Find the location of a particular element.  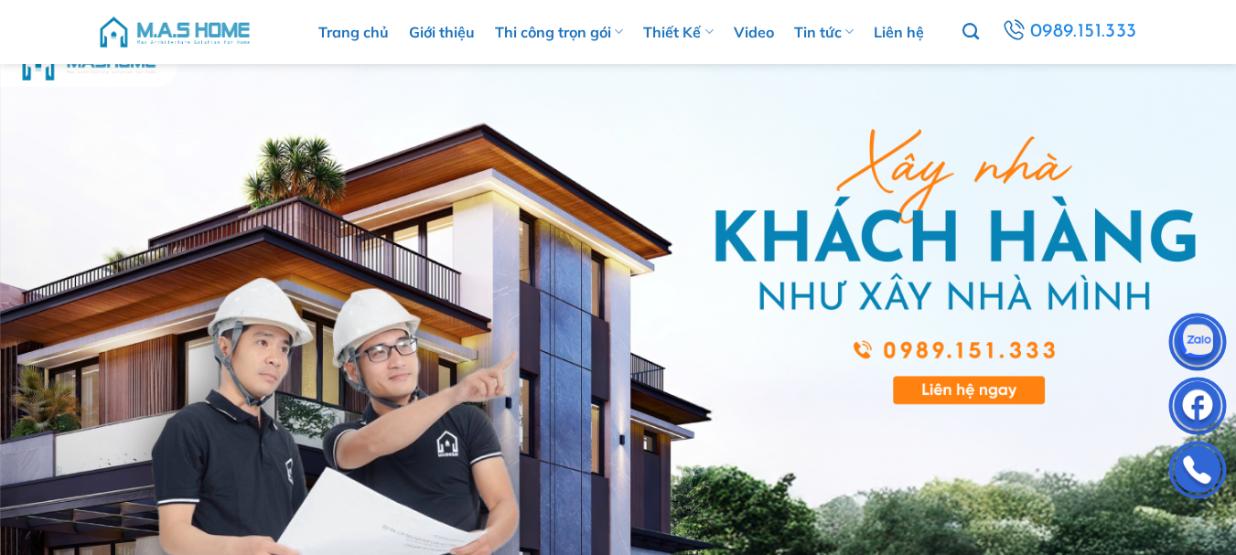

a: Liên hệ is located at coordinates (898, 32).